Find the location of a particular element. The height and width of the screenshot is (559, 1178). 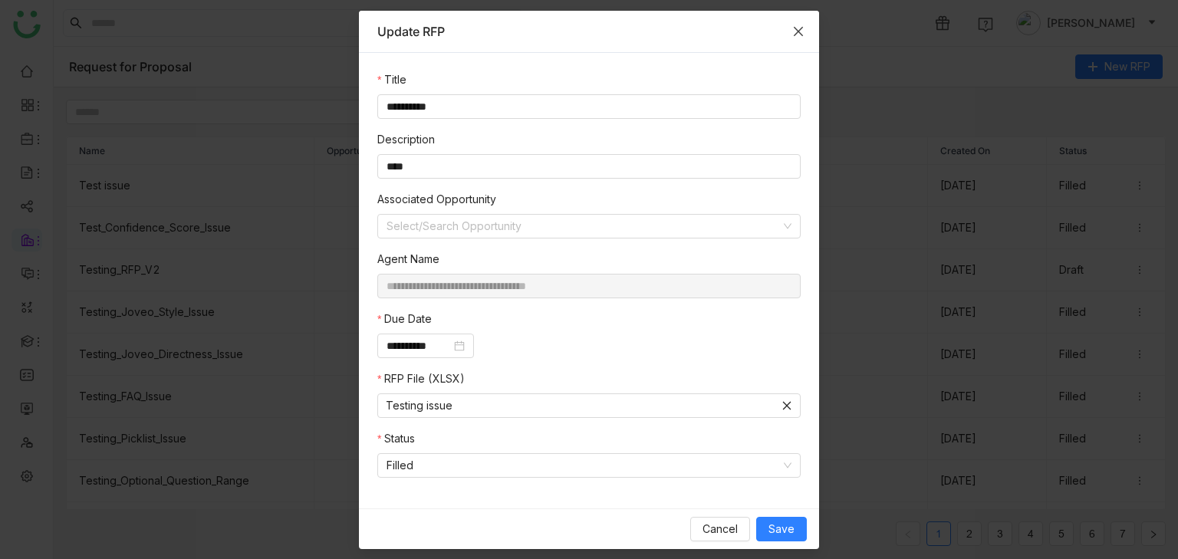

label: Title is located at coordinates (392, 80).